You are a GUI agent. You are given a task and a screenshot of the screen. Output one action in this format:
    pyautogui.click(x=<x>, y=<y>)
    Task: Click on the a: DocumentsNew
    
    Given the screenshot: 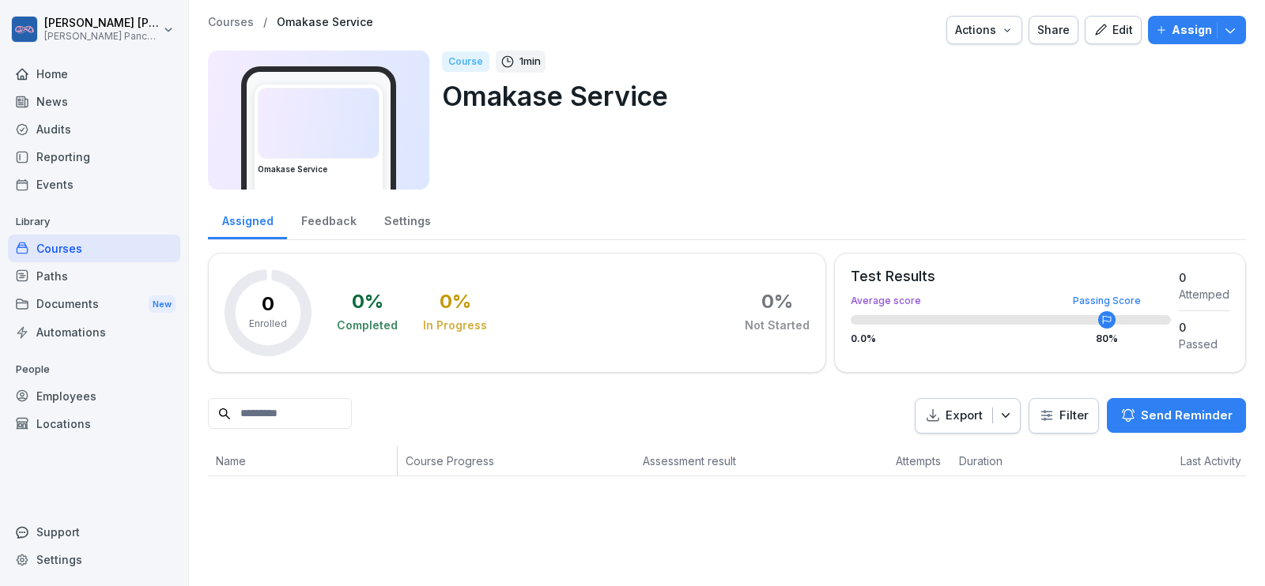 What is the action you would take?
    pyautogui.click(x=94, y=304)
    